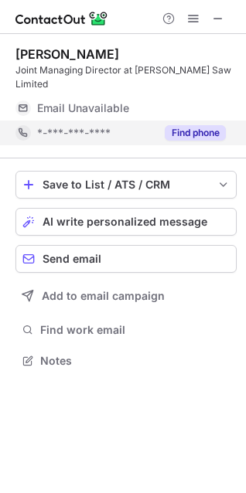 The image size is (246, 493). What do you see at coordinates (126, 259) in the screenshot?
I see `button: Send email` at bounding box center [126, 259].